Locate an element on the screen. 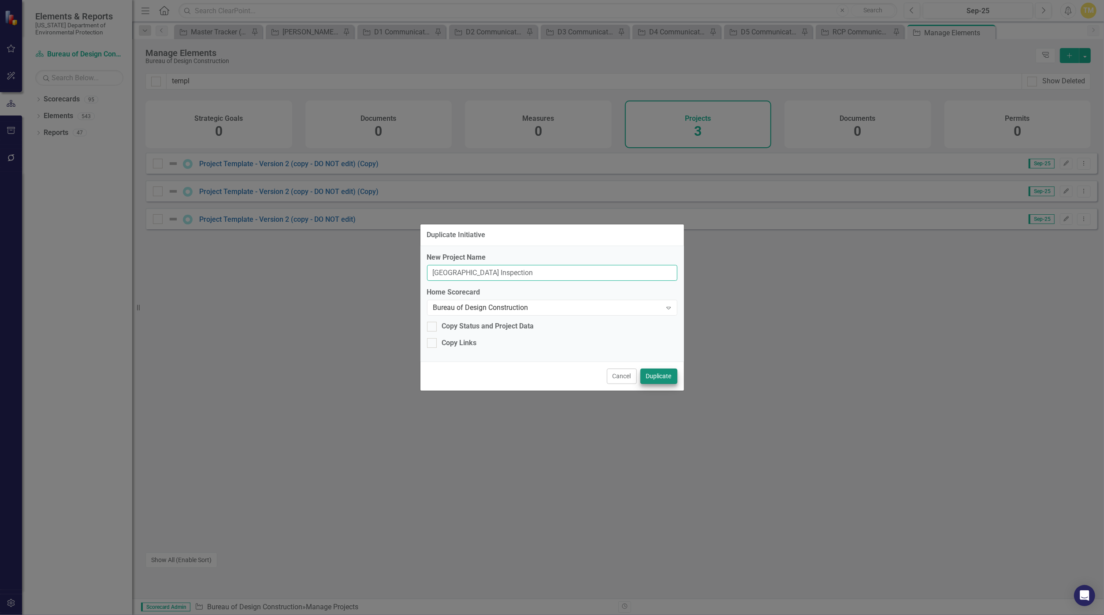 The image size is (1104, 615). label: Home Scorecard is located at coordinates (552, 292).